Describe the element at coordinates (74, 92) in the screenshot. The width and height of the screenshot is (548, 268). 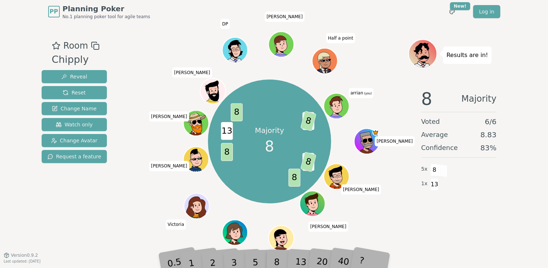
I see `span: Reset` at that location.